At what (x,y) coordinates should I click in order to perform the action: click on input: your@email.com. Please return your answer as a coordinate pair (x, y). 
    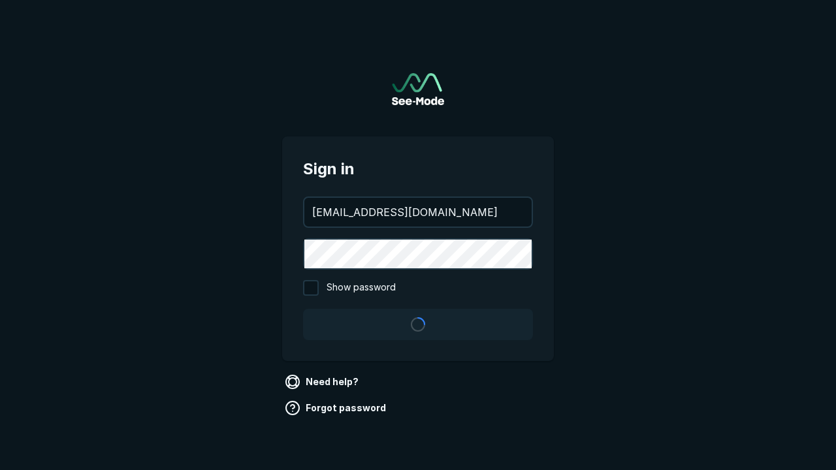
    Looking at the image, I should click on (418, 212).